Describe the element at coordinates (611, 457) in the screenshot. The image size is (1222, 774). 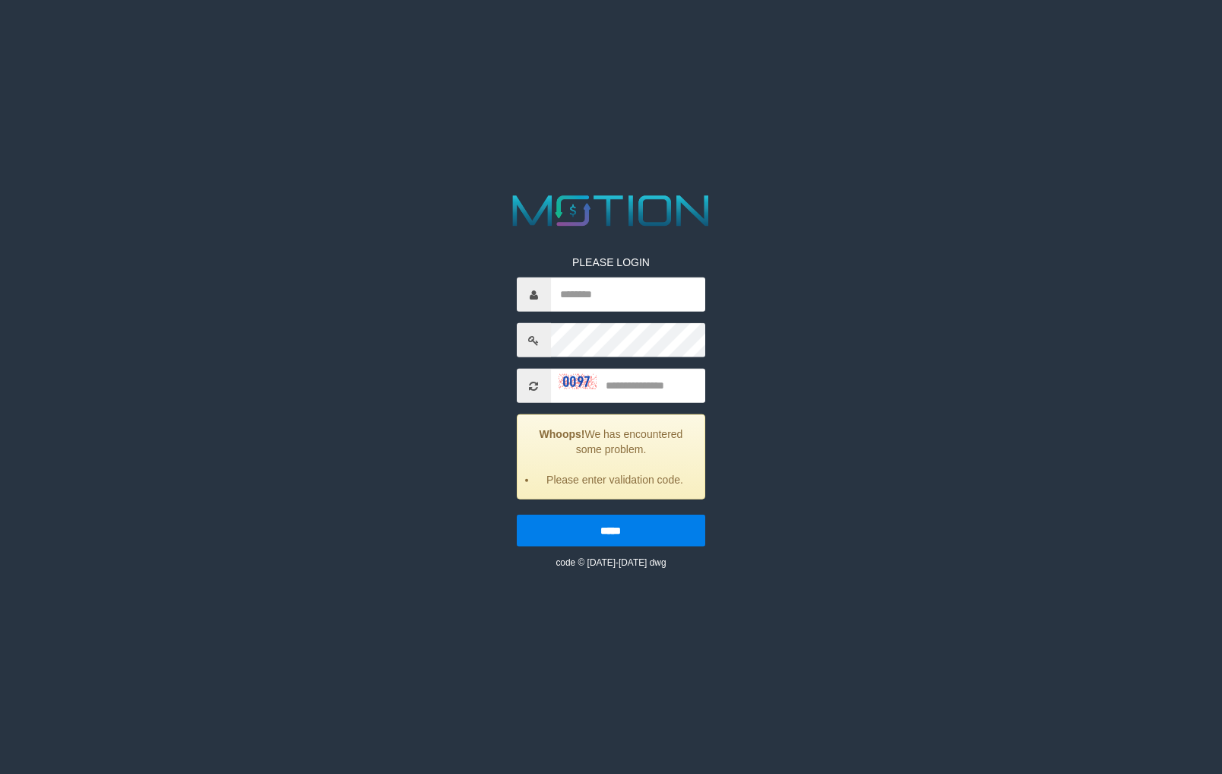
I see `div: We has encountered some problem.` at that location.